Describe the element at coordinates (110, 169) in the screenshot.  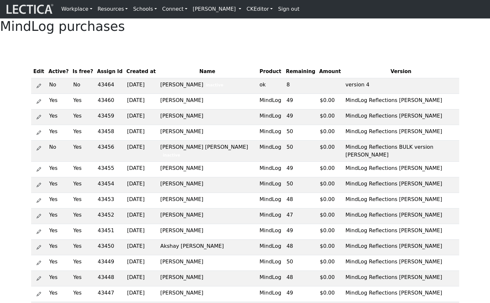
I see `td: 43455` at that location.